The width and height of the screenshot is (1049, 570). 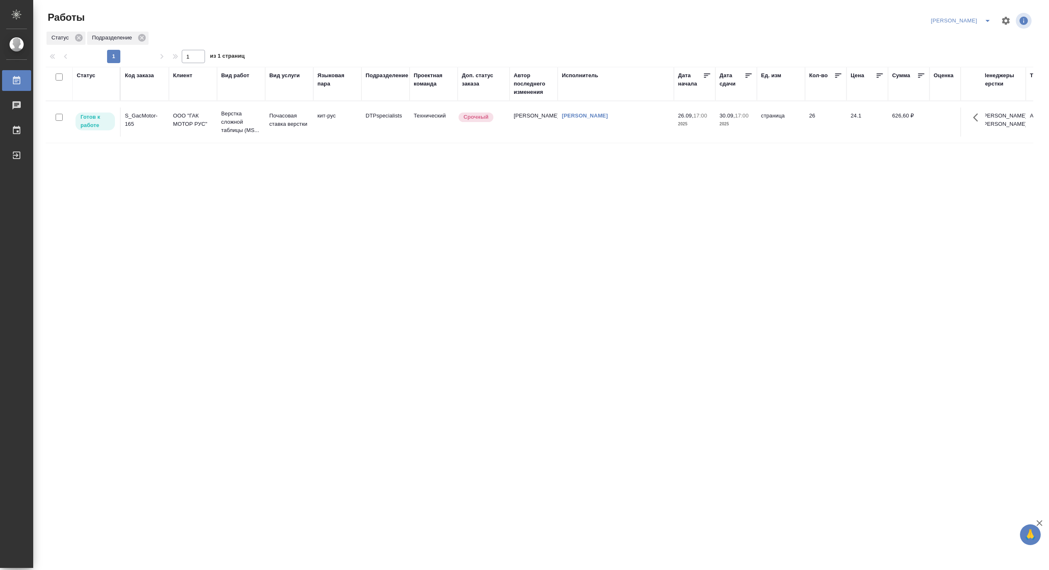 What do you see at coordinates (95, 121) in the screenshot?
I see `p: Готов к работе` at bounding box center [95, 121].